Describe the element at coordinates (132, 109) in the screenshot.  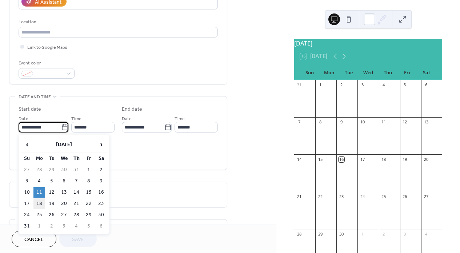
I see `div: End date` at that location.